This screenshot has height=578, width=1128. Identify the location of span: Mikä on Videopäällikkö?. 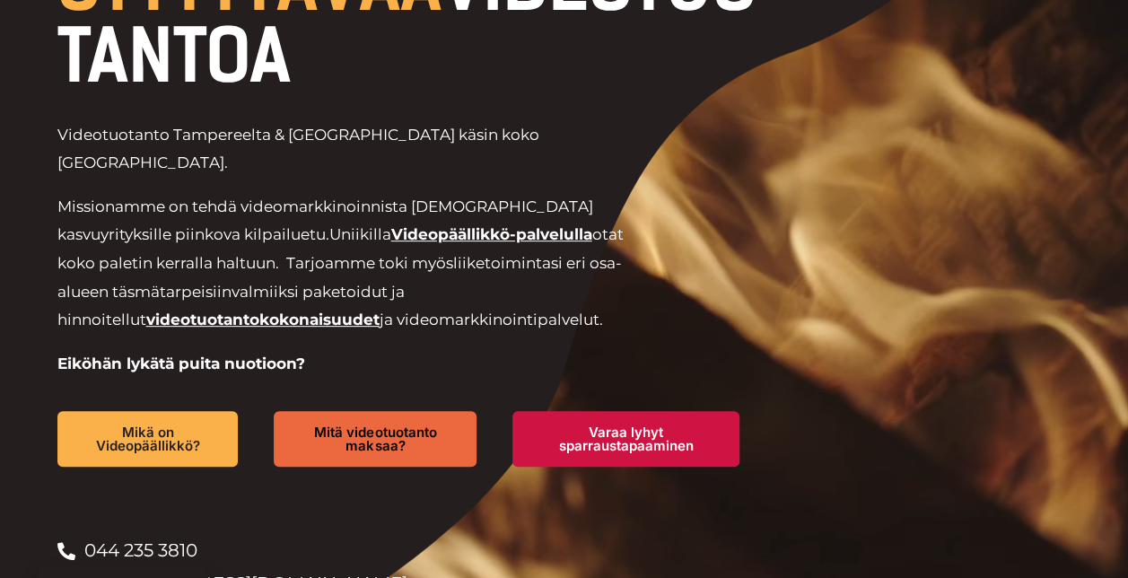
(148, 439).